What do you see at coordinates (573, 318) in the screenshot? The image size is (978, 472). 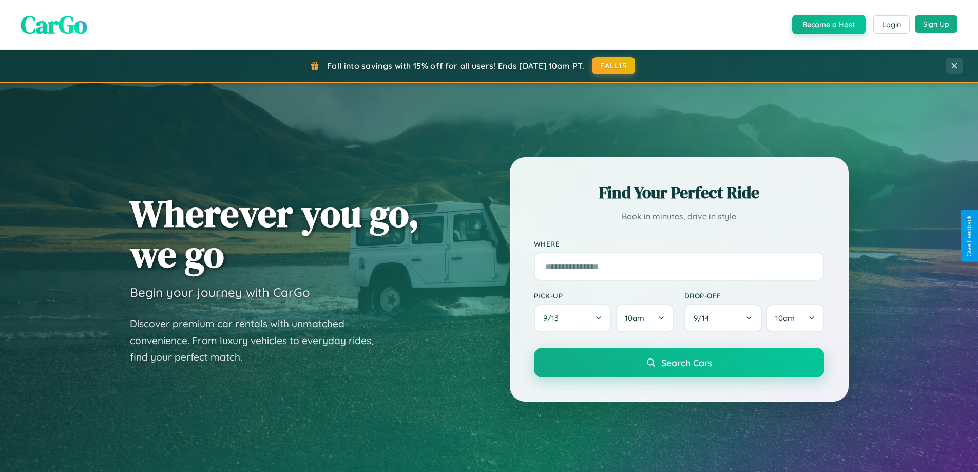 I see `button: 9/13` at bounding box center [573, 318].